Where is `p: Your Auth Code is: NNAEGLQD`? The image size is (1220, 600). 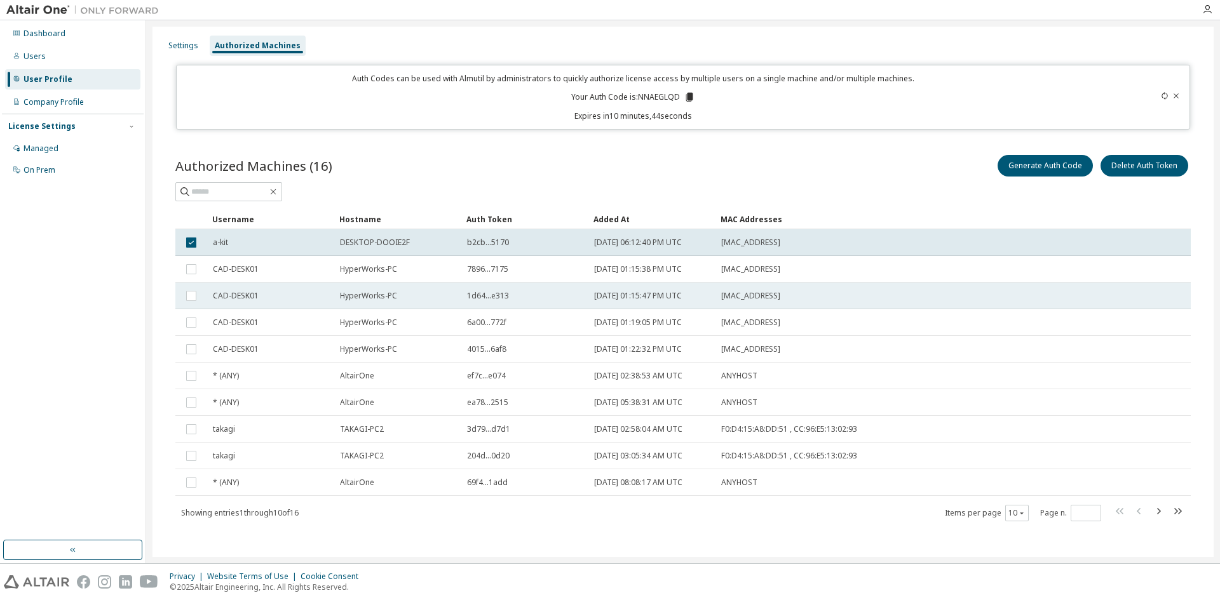 p: Your Auth Code is: NNAEGLQD is located at coordinates (633, 97).